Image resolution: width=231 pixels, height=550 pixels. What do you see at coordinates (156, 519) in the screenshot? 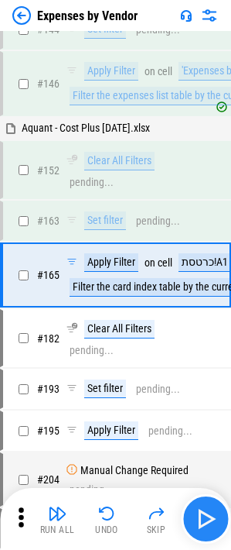
I see `button: Skip` at bounding box center [156, 519].